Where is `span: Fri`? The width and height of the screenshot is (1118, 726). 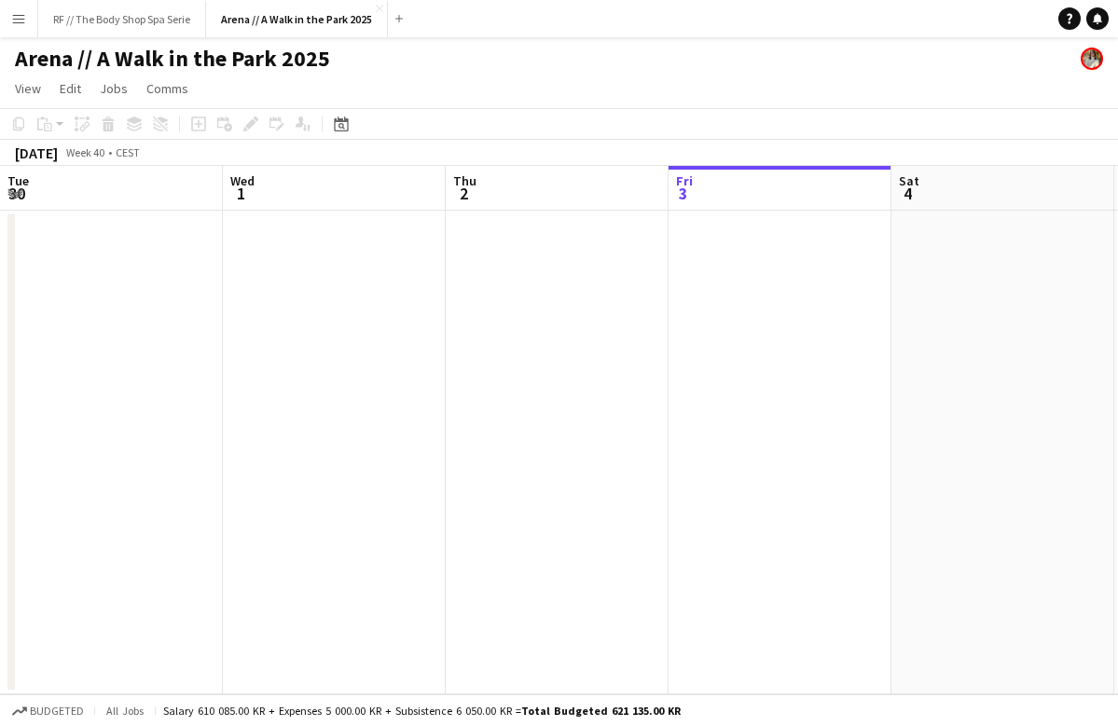 span: Fri is located at coordinates (684, 181).